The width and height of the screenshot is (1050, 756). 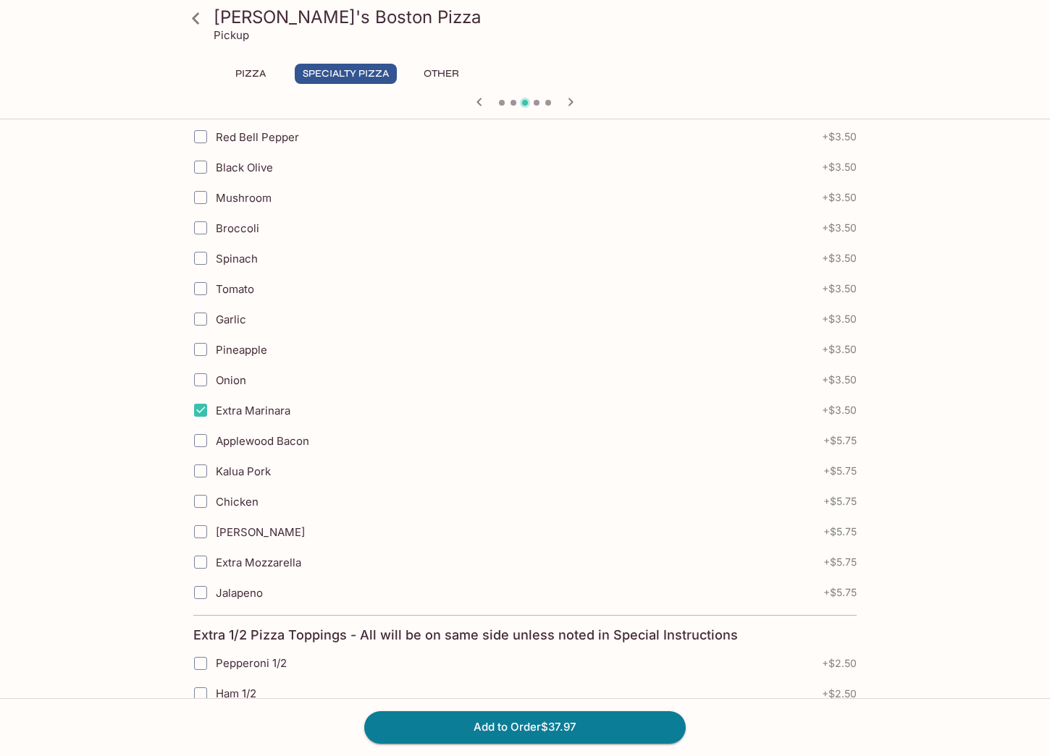 I want to click on span: Spinach, so click(x=237, y=258).